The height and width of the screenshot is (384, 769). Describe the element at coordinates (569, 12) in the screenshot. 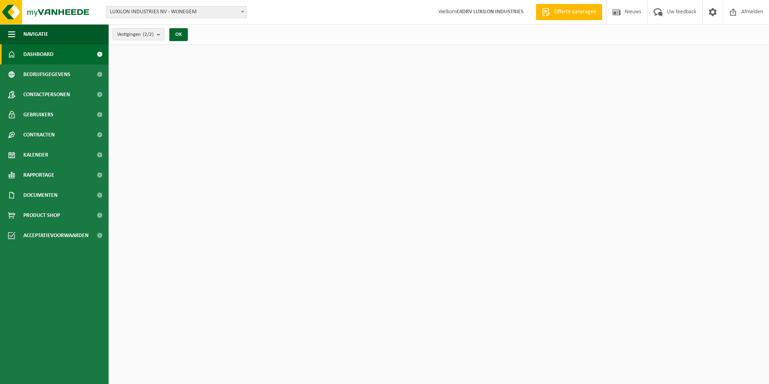

I see `a: Offerte aanvragen` at that location.